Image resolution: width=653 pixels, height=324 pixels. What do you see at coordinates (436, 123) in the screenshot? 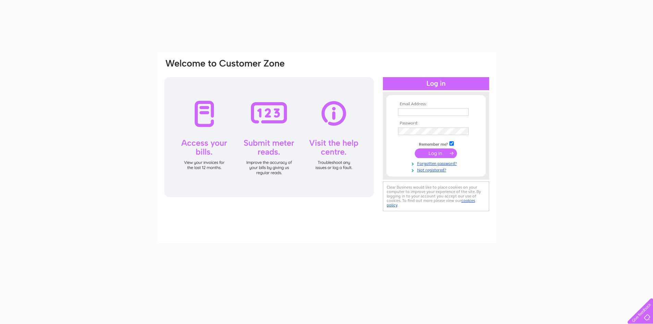
I see `th: Password:` at bounding box center [436, 123].